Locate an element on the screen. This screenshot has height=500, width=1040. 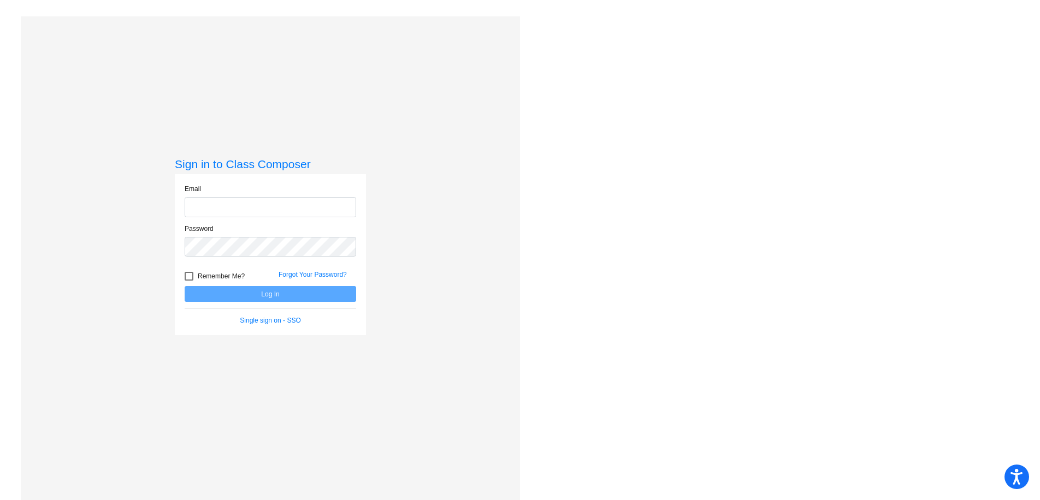
a: Single sign on - SSO is located at coordinates (270, 321).